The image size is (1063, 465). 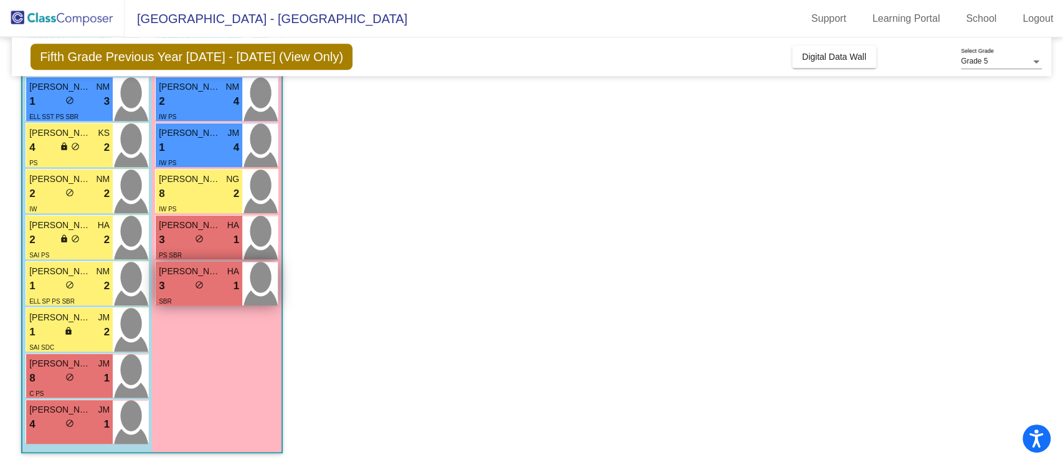 I want to click on span: KS, so click(x=103, y=133).